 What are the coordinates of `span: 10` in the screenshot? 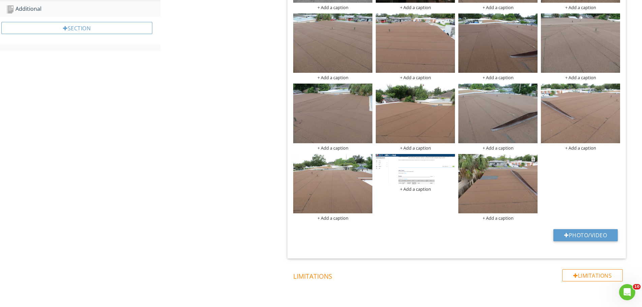 It's located at (636, 287).